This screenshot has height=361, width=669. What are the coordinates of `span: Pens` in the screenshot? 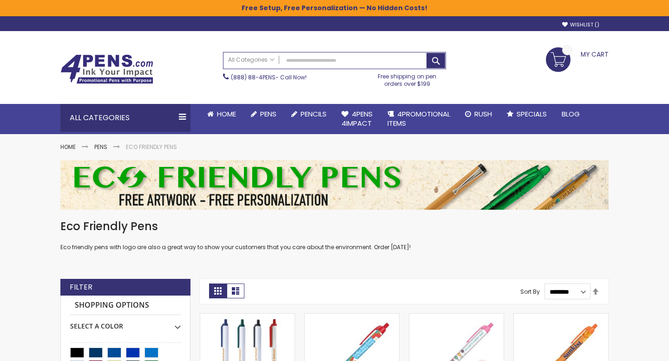 It's located at (268, 114).